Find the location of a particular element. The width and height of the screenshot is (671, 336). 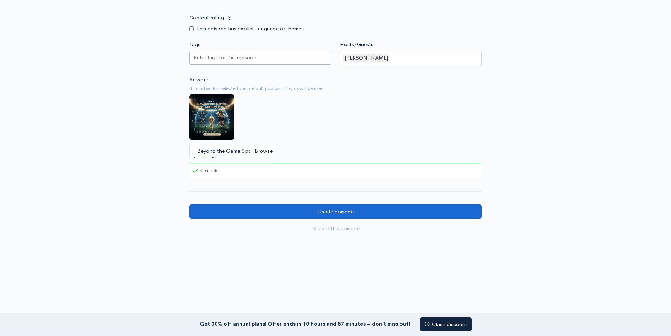

input: Enter tags for this episode is located at coordinates (225, 57).